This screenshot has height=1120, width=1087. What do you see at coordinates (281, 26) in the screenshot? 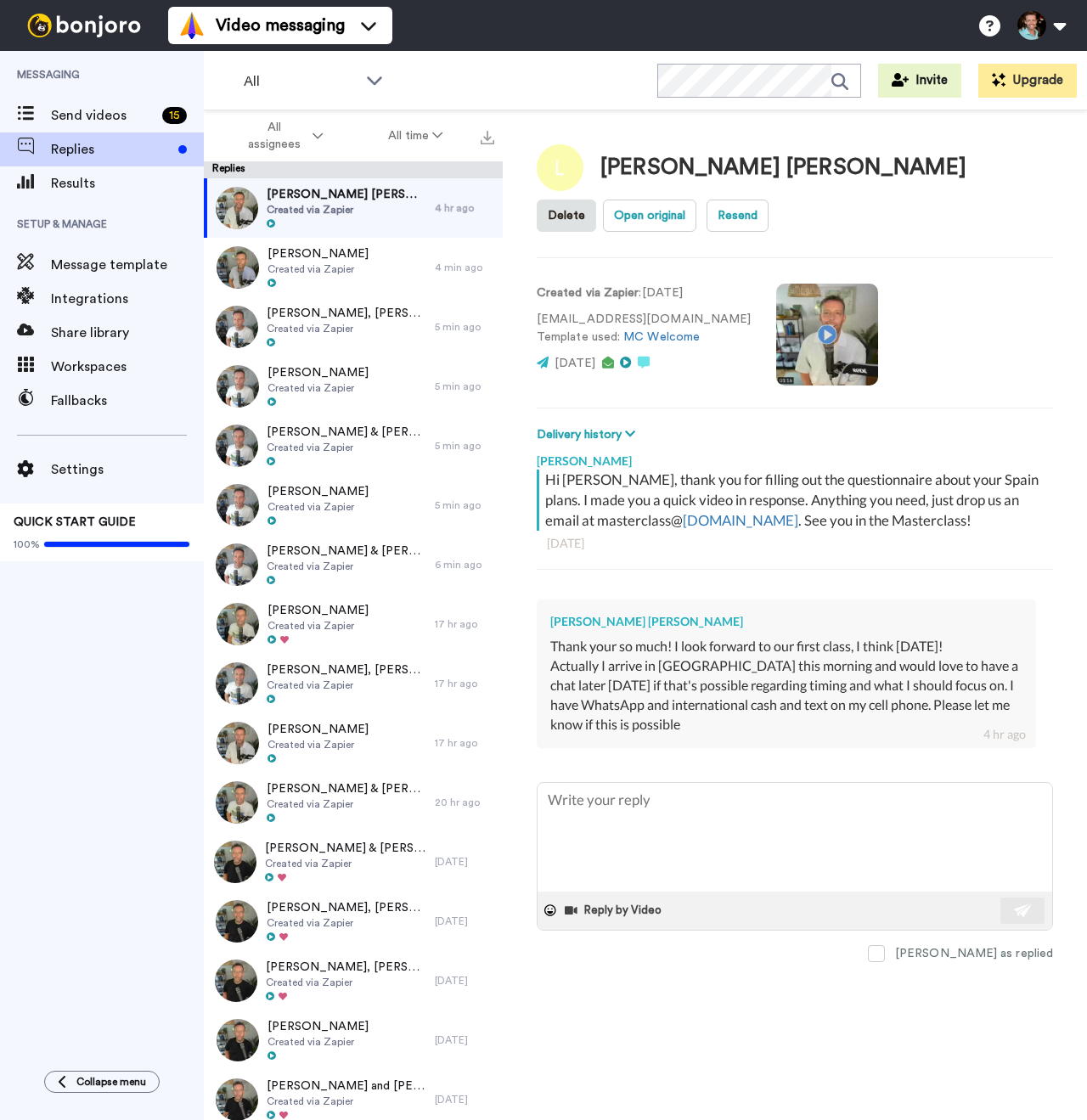
I see `span: Video messaging` at bounding box center [281, 26].